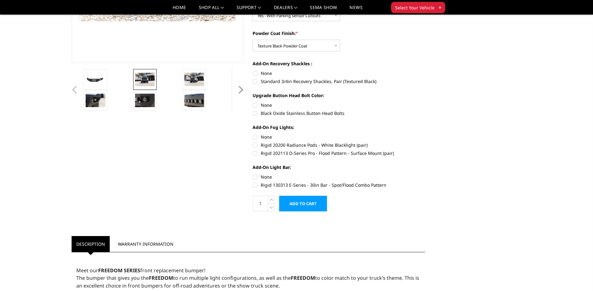 The image size is (593, 291). I want to click on a: Support, so click(249, 10).